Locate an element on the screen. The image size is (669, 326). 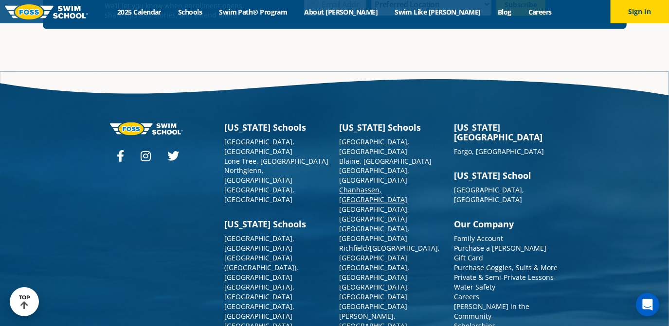
img: FOSS Swim School Logo is located at coordinates (46, 12).